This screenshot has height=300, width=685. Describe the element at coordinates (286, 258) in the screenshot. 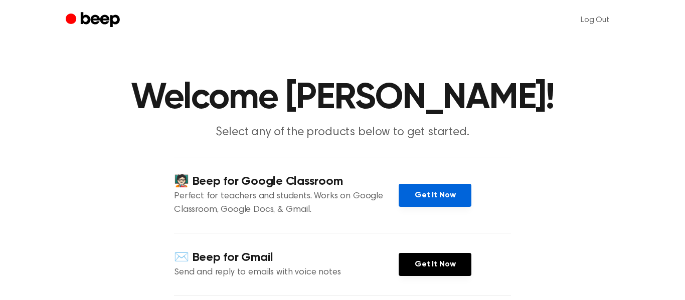

I see `h4: ✉️ Beep for Gmail` at that location.